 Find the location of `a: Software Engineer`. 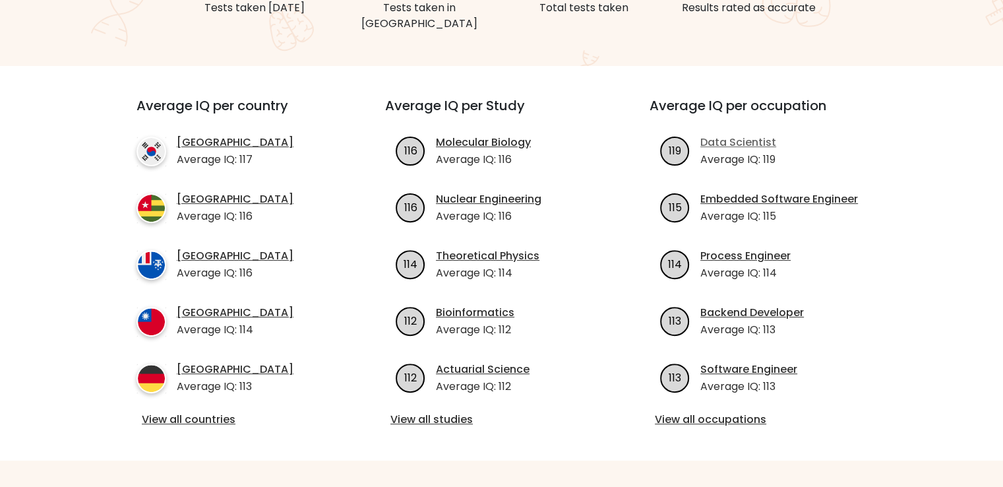

a: Software Engineer is located at coordinates (748, 369).